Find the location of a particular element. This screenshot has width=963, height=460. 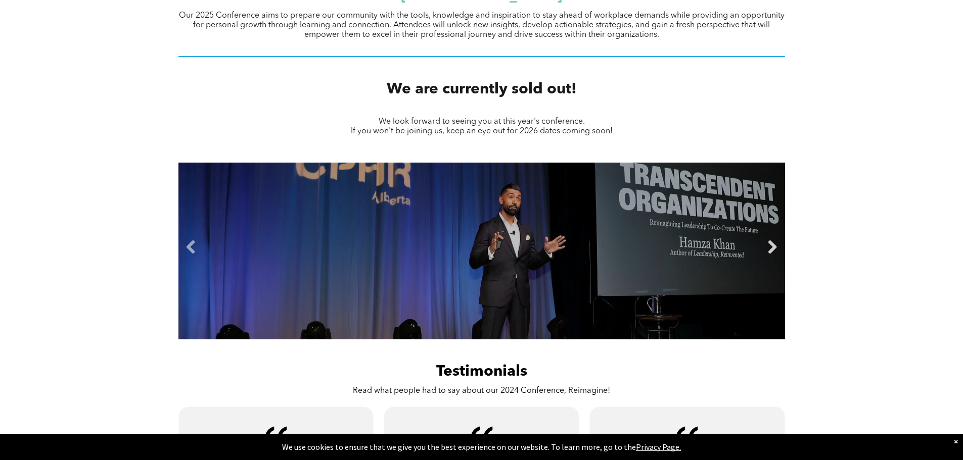

a: Next is located at coordinates (772, 248).